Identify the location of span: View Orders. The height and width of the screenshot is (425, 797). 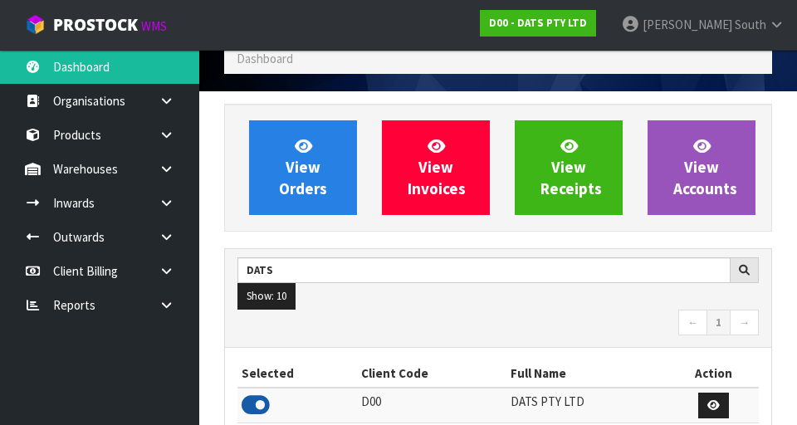
(303, 167).